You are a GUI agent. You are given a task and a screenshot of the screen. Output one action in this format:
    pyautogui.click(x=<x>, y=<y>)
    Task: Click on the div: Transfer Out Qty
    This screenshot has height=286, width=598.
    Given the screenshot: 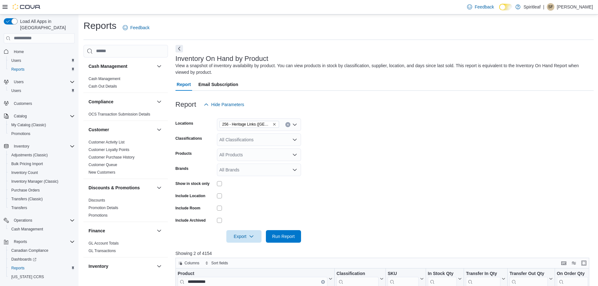 What is the action you would take?
    pyautogui.click(x=528, y=273)
    